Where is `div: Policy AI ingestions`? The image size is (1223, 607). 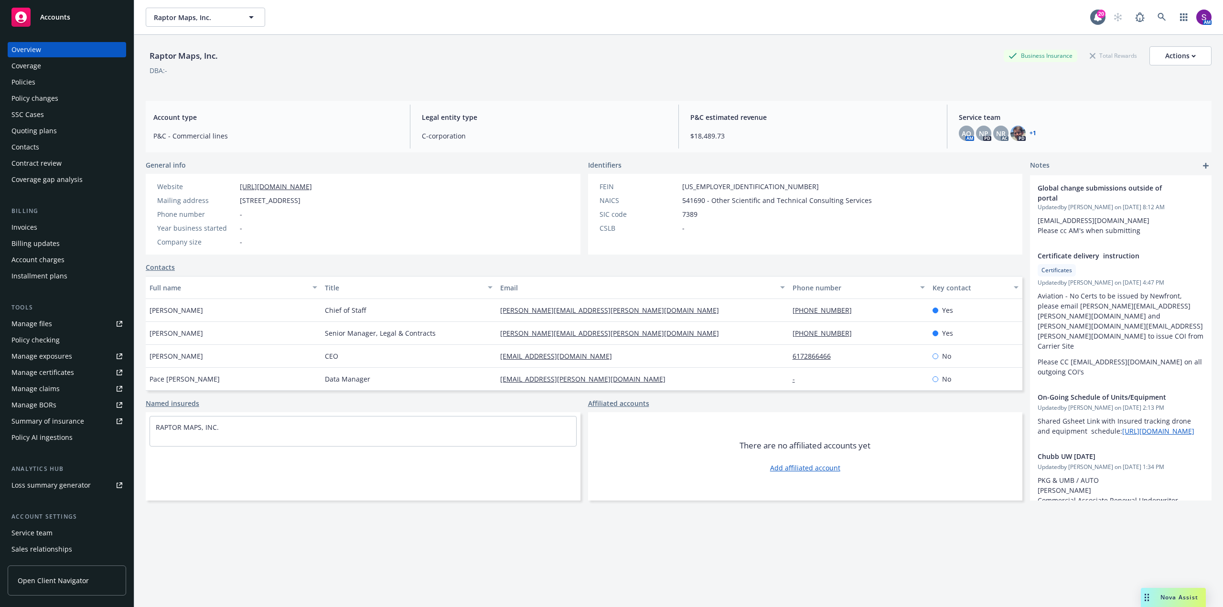
div: Policy AI ingestions is located at coordinates (42, 438).